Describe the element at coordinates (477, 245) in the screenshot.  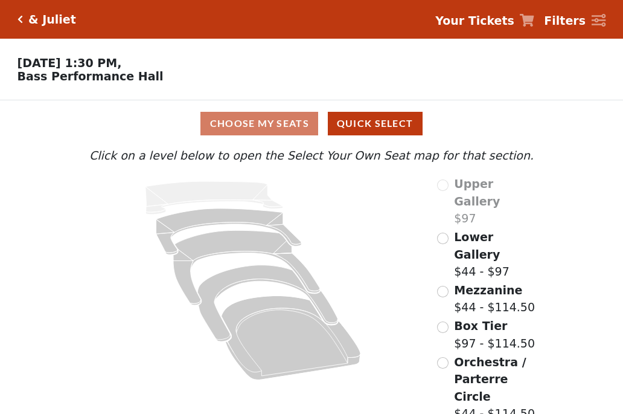
I see `span: Lower Gallery` at that location.